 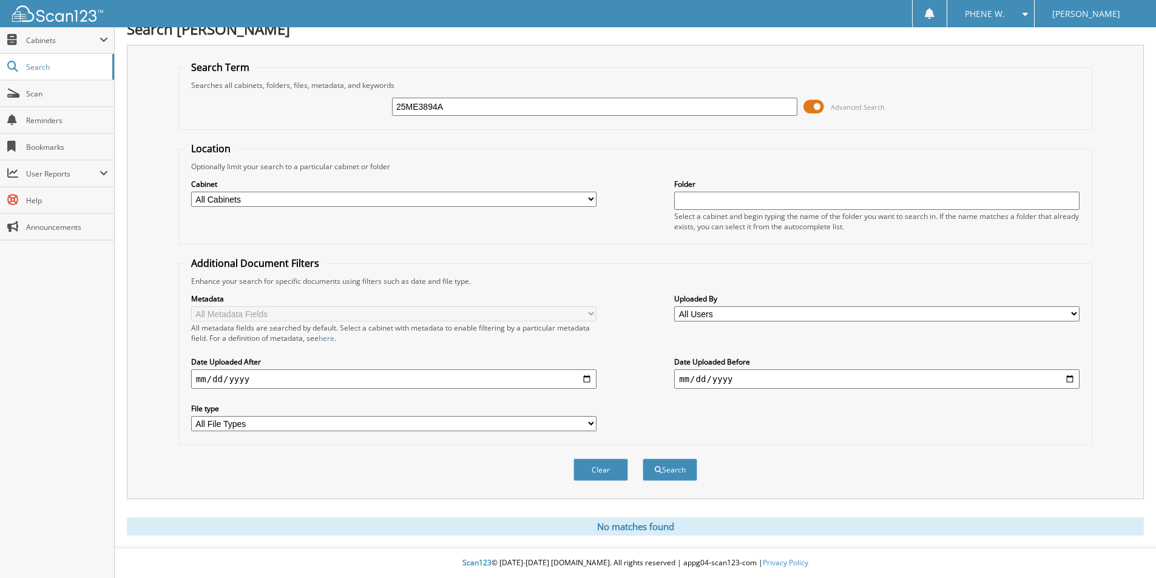 What do you see at coordinates (58, 13) in the screenshot?
I see `img: scan123-logo-white.svg` at bounding box center [58, 13].